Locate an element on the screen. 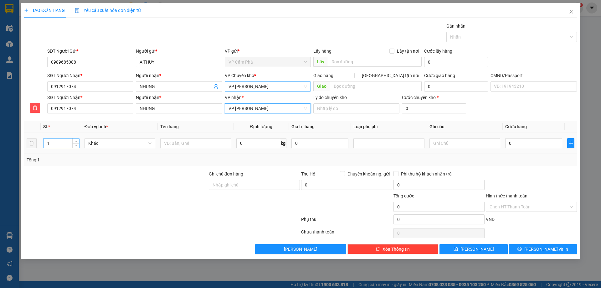 This screenshot has height=288, width=601. div: SĐT Người Gửi is located at coordinates (90, 51).